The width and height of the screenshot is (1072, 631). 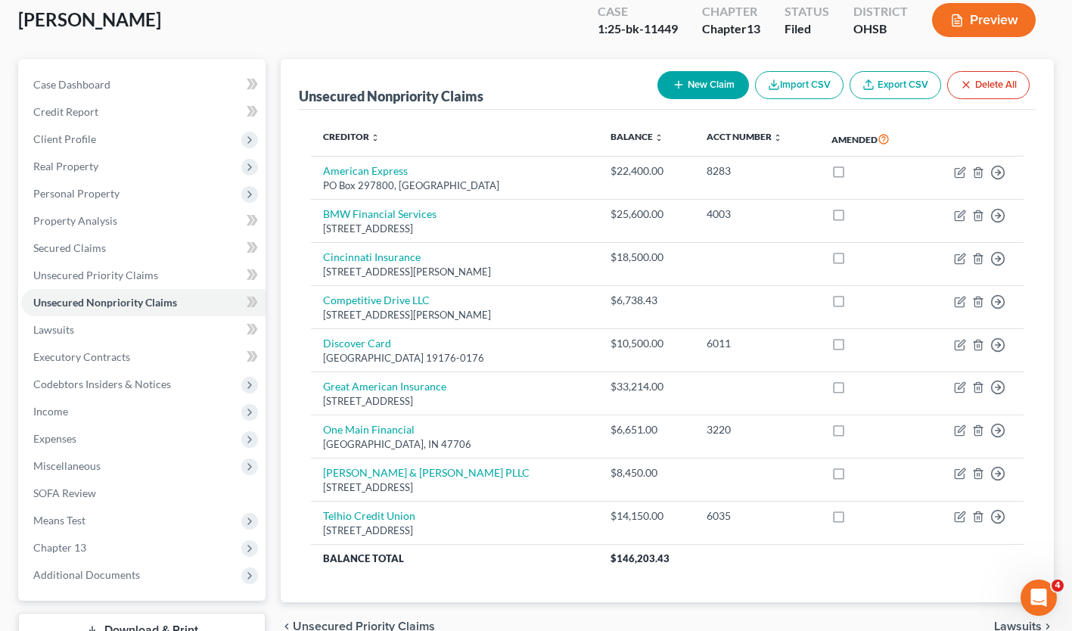 What do you see at coordinates (637, 136) in the screenshot?
I see `a: Balance unfold_more` at bounding box center [637, 136].